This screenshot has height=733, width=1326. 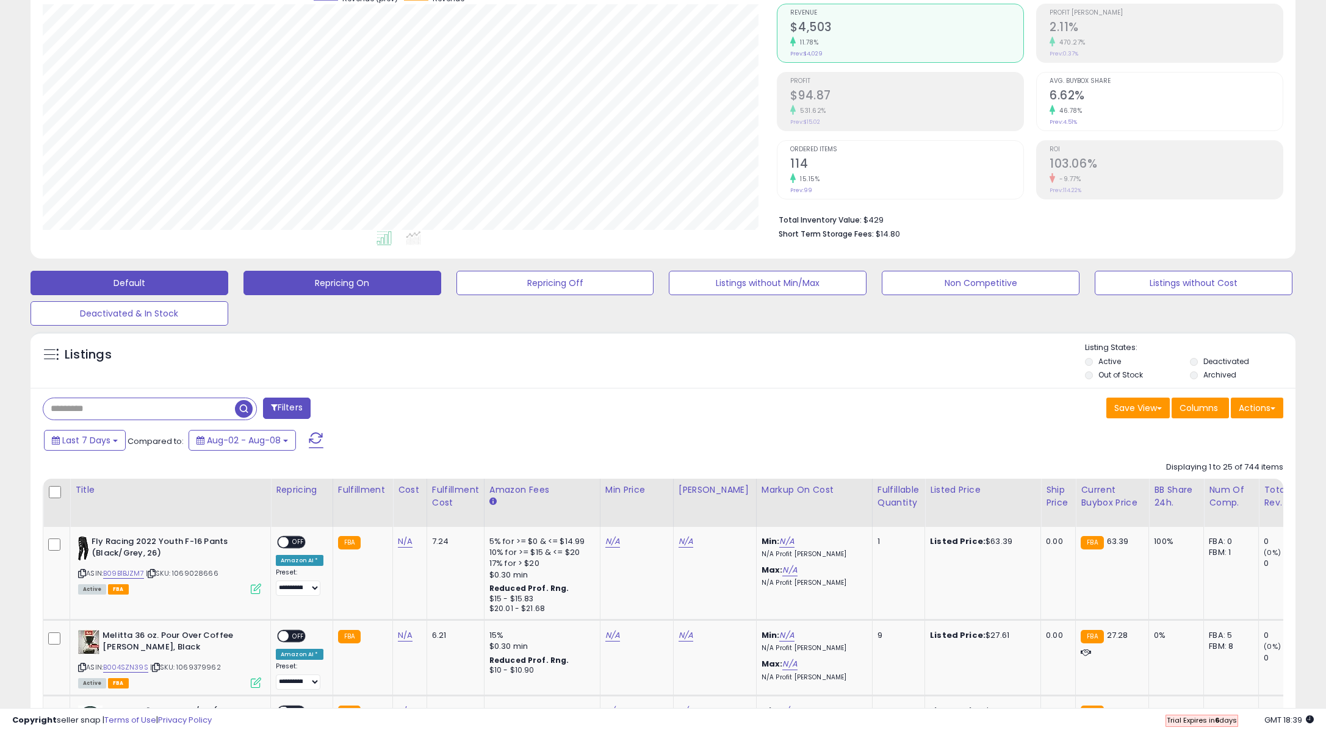 What do you see at coordinates (123, 574) in the screenshot?
I see `a: B09B1BJZM7` at bounding box center [123, 574].